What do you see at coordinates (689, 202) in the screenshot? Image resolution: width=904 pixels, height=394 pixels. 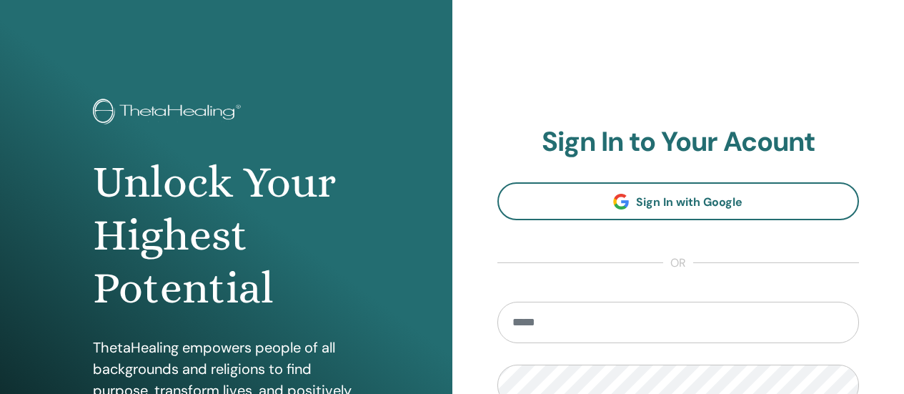 I see `span: Sign In with Google` at bounding box center [689, 202].